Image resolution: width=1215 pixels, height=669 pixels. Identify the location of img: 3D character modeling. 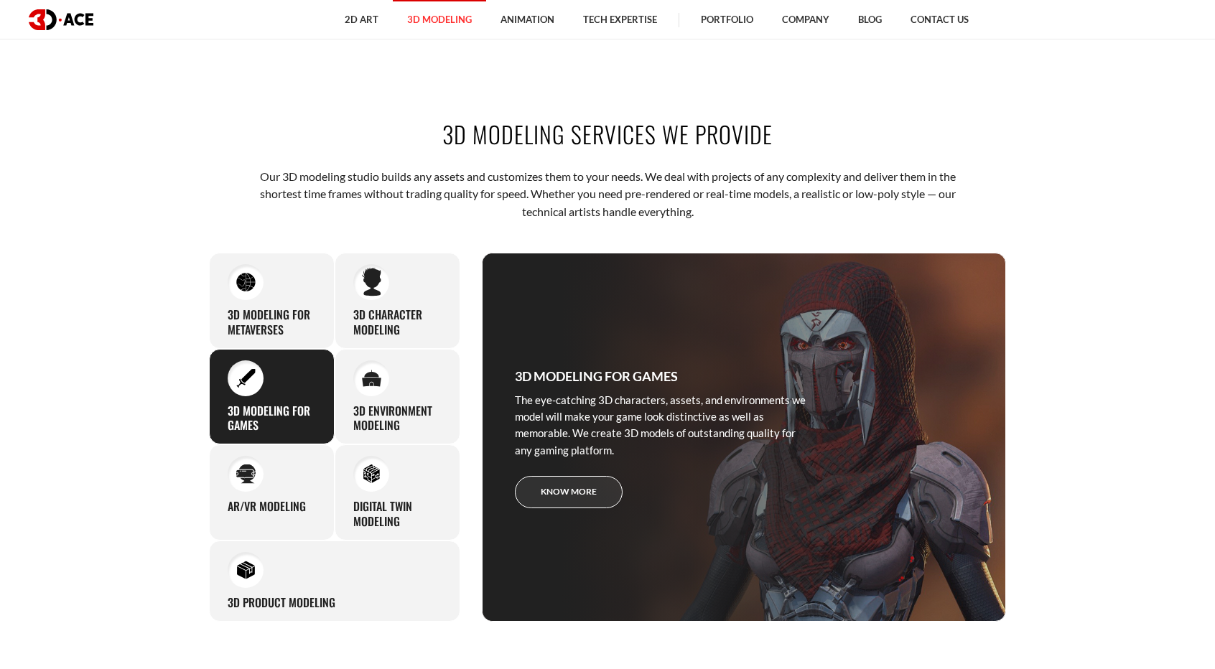
(371, 282).